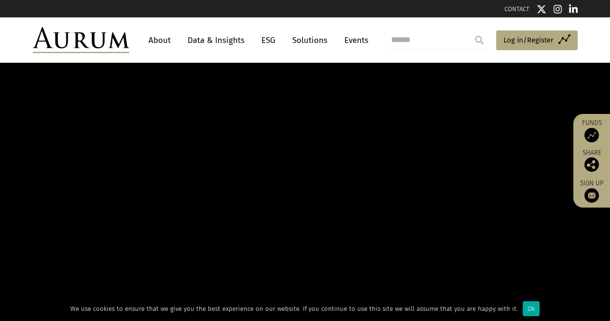  What do you see at coordinates (268, 40) in the screenshot?
I see `a: ESG` at bounding box center [268, 40].